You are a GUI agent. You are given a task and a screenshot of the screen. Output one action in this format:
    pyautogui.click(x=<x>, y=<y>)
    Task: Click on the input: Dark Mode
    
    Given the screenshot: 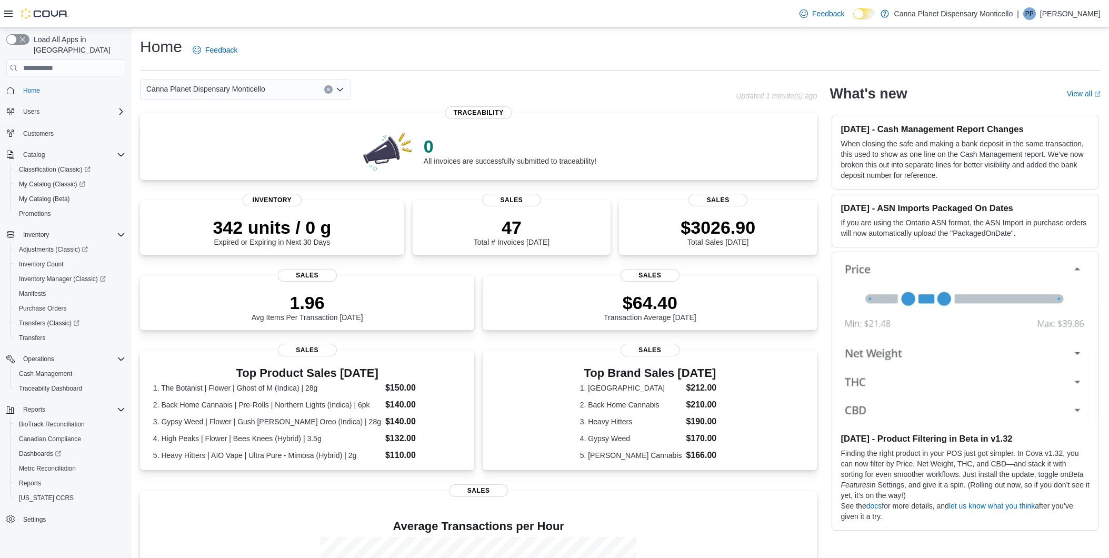 What is the action you would take?
    pyautogui.click(x=864, y=14)
    